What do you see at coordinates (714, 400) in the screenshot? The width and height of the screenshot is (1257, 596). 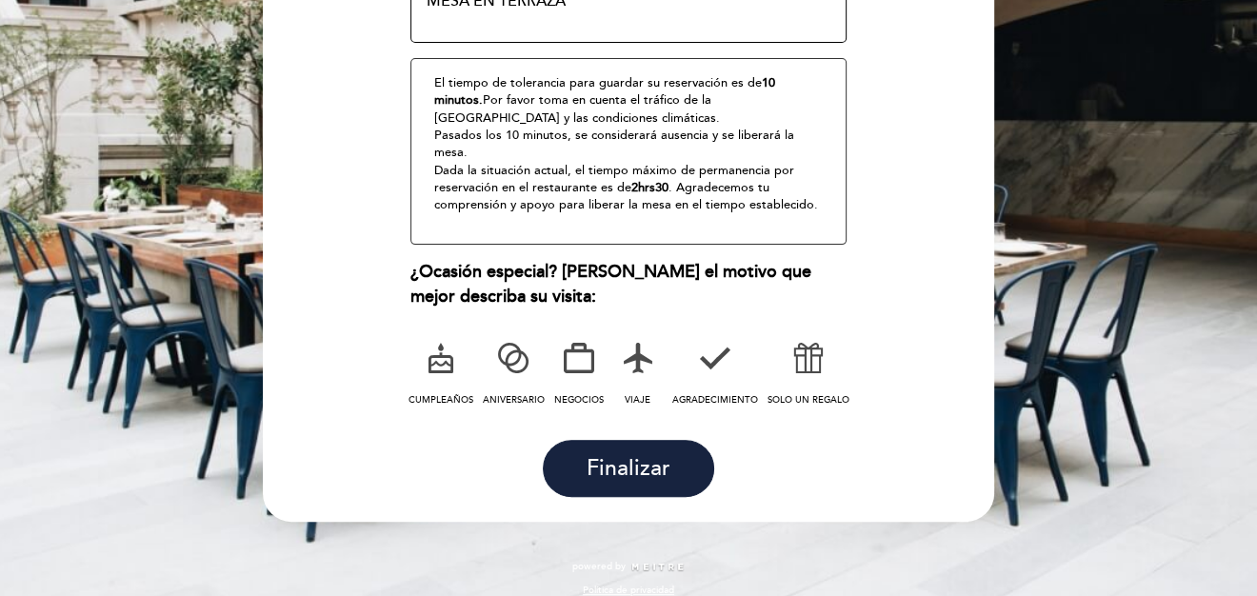 I see `span: AGRADECIMIENTO` at bounding box center [714, 400].